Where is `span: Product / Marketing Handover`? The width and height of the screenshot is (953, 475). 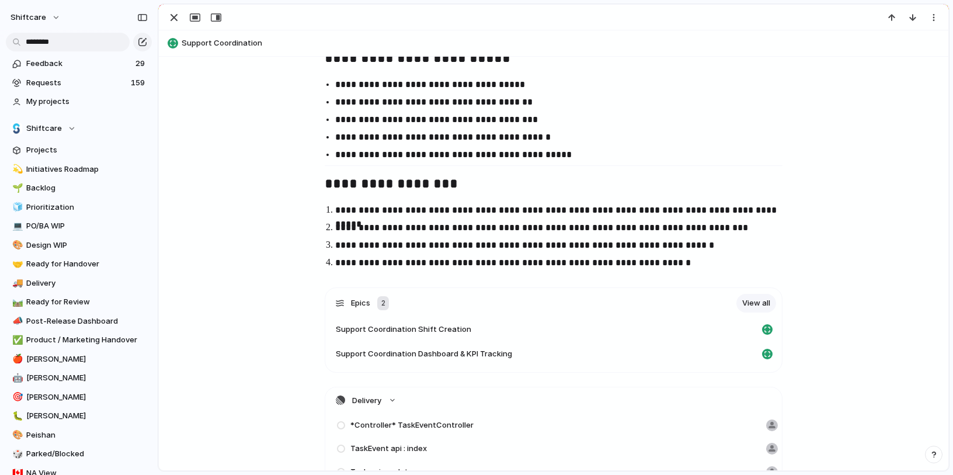
span: Product / Marketing Handover is located at coordinates (87, 340).